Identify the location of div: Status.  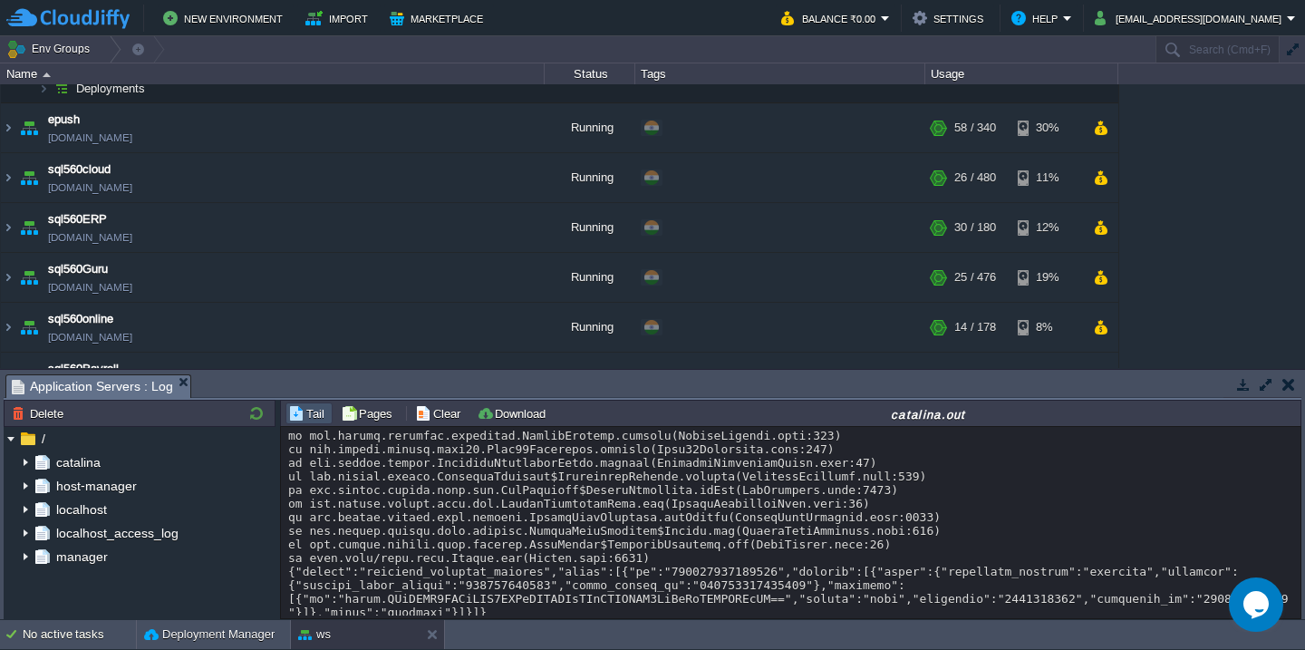
(590, 73).